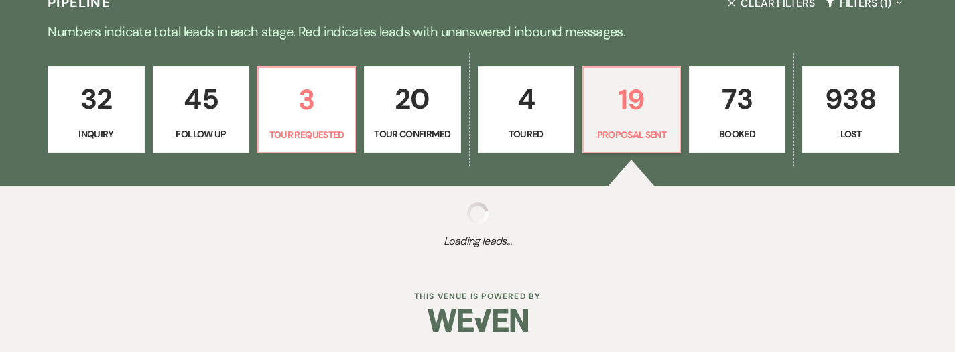 This screenshot has width=955, height=352. What do you see at coordinates (631, 110) in the screenshot?
I see `a: 19Proposal Sent` at bounding box center [631, 110].